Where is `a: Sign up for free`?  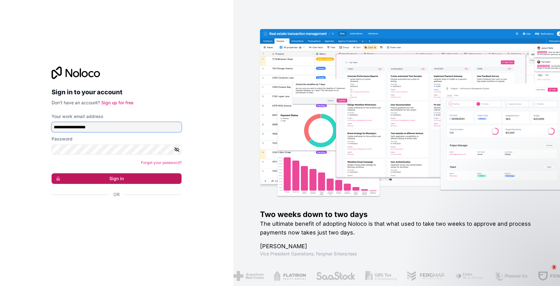 a: Sign up for free is located at coordinates (117, 102).